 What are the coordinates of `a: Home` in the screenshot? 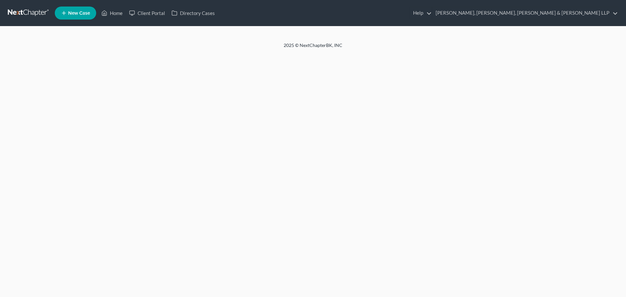 It's located at (112, 13).